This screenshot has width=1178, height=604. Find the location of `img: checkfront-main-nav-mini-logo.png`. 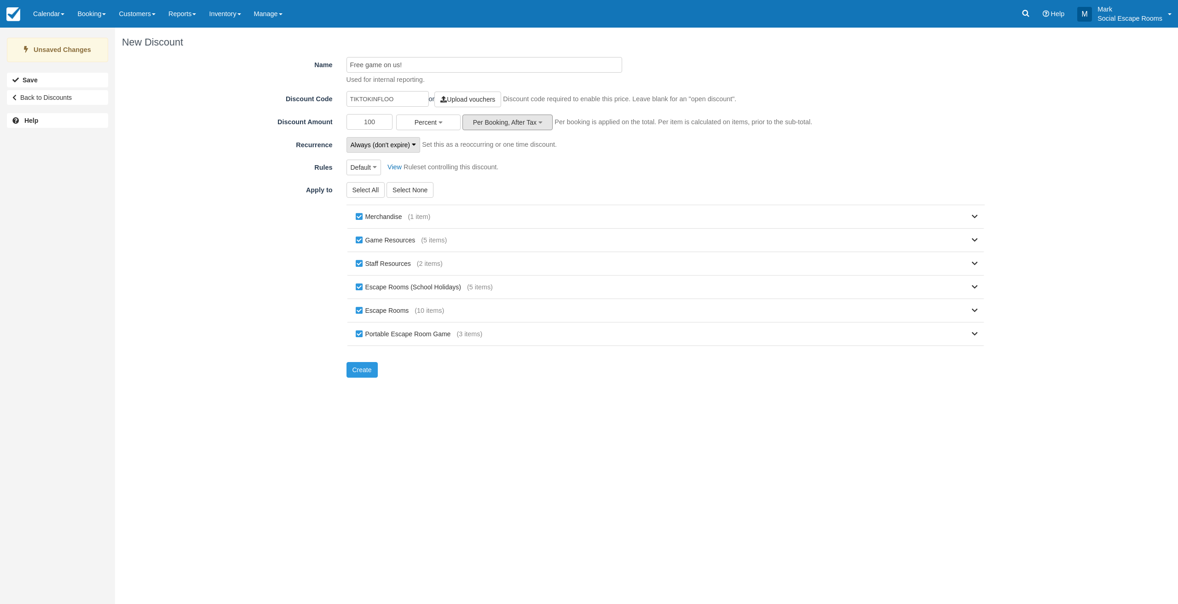

img: checkfront-main-nav-mini-logo.png is located at coordinates (13, 14).